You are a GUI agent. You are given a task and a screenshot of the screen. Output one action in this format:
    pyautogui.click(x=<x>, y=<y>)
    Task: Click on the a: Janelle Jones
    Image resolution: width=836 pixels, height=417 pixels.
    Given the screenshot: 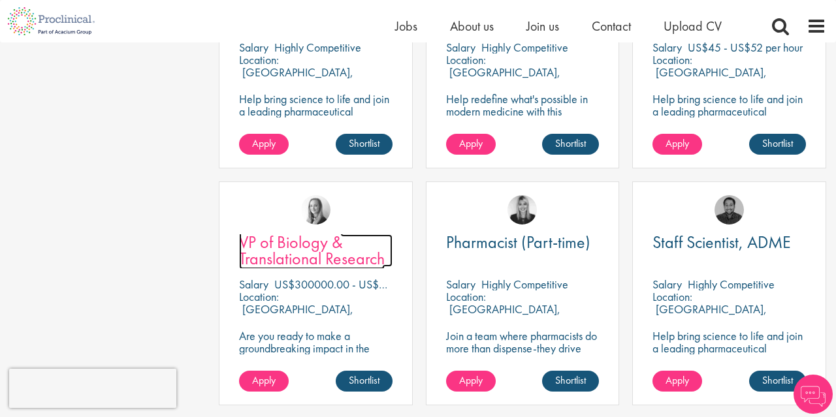 What is the action you would take?
    pyautogui.click(x=522, y=210)
    